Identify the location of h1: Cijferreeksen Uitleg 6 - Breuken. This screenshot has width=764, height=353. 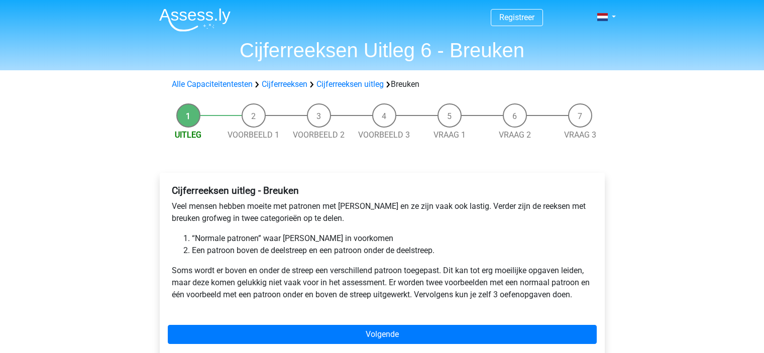
(382, 50).